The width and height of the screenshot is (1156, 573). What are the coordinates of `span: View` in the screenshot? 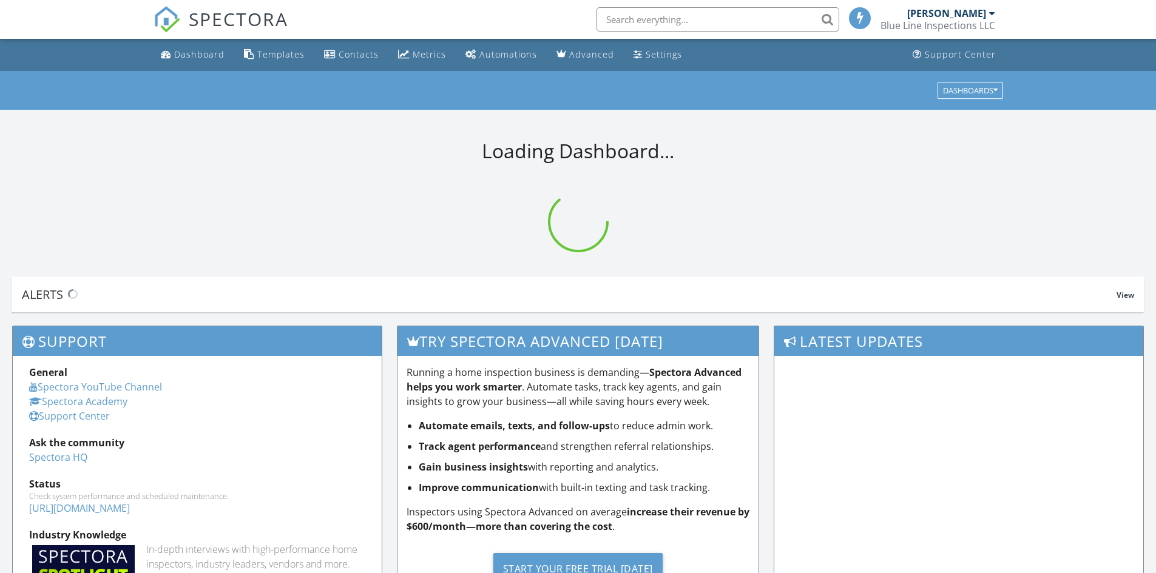 It's located at (1125, 295).